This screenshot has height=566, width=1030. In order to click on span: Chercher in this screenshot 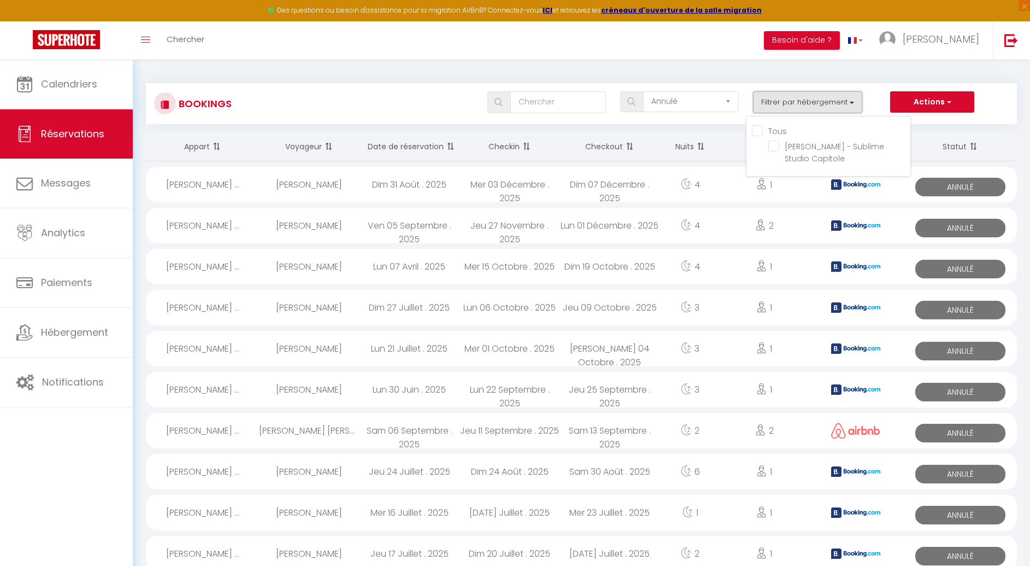, I will do `click(185, 39)`.